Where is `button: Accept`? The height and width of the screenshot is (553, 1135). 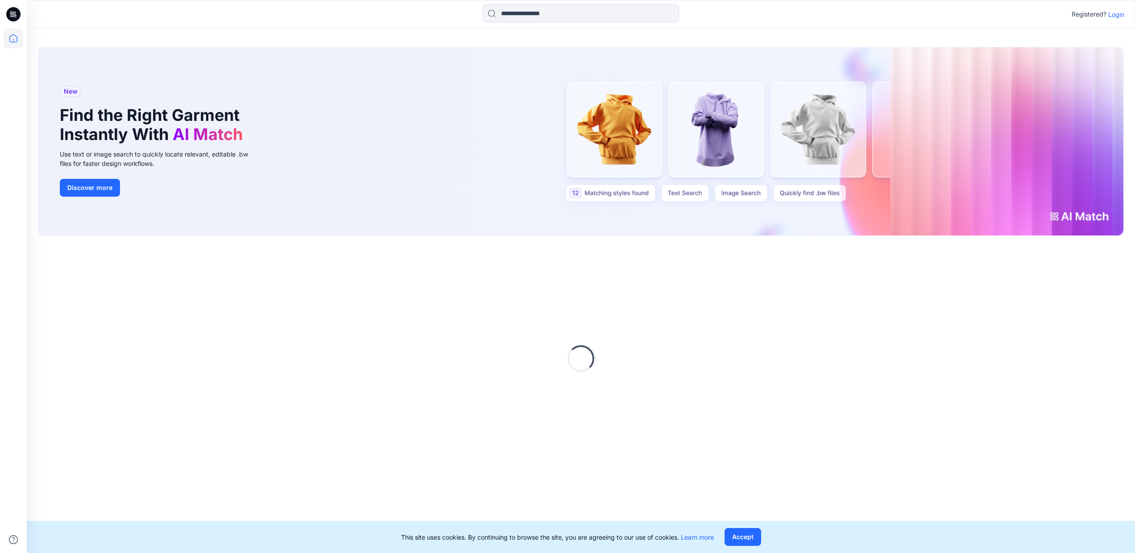
button: Accept is located at coordinates (743, 537).